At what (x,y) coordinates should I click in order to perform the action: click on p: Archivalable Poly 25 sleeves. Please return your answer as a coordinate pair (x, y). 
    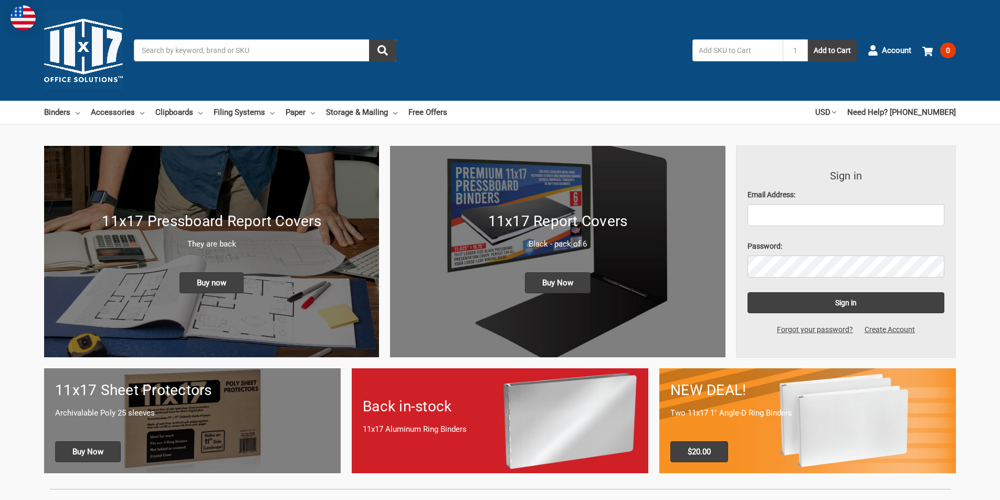
    Looking at the image, I should click on (192, 413).